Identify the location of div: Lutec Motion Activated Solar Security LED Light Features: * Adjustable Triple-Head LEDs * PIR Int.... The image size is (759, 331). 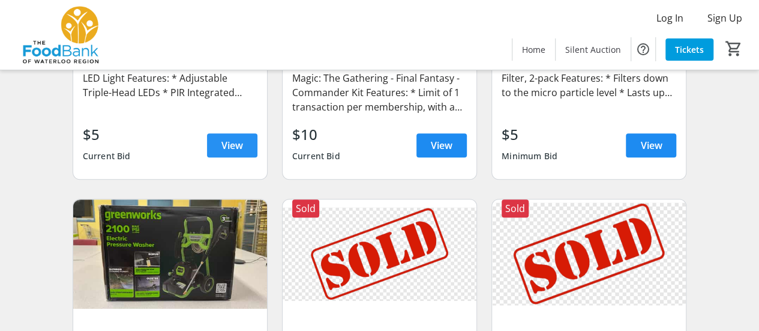
(170, 78).